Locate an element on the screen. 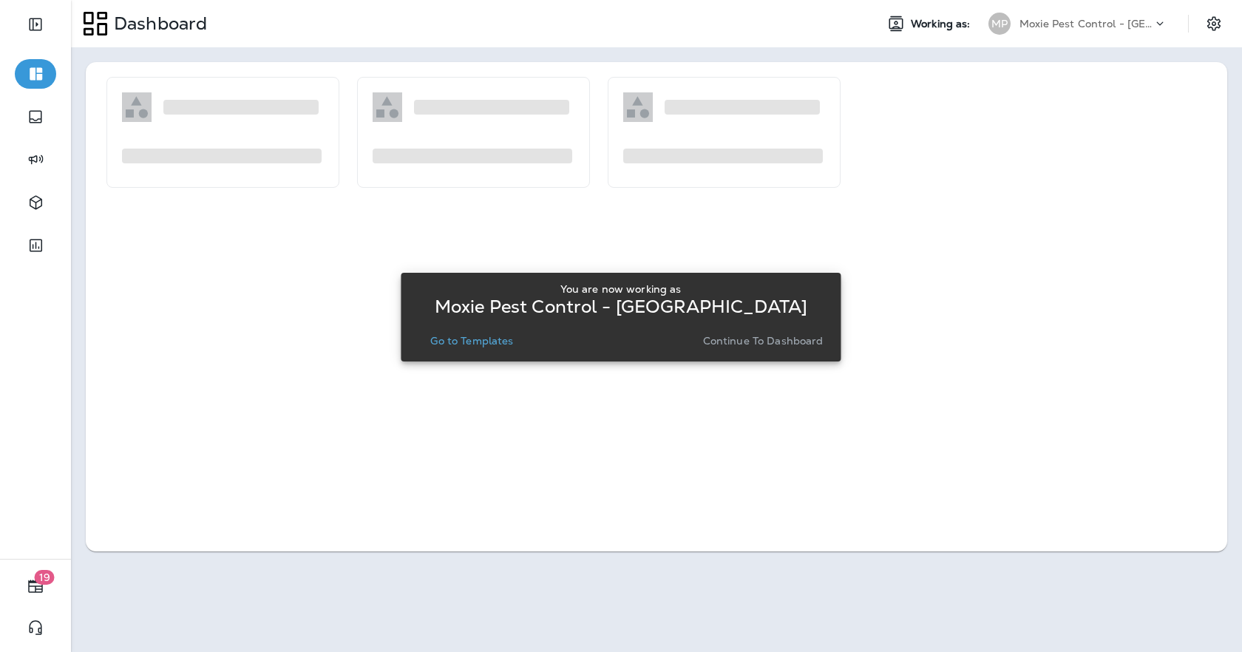 This screenshot has width=1242, height=652. div: MP is located at coordinates (999, 24).